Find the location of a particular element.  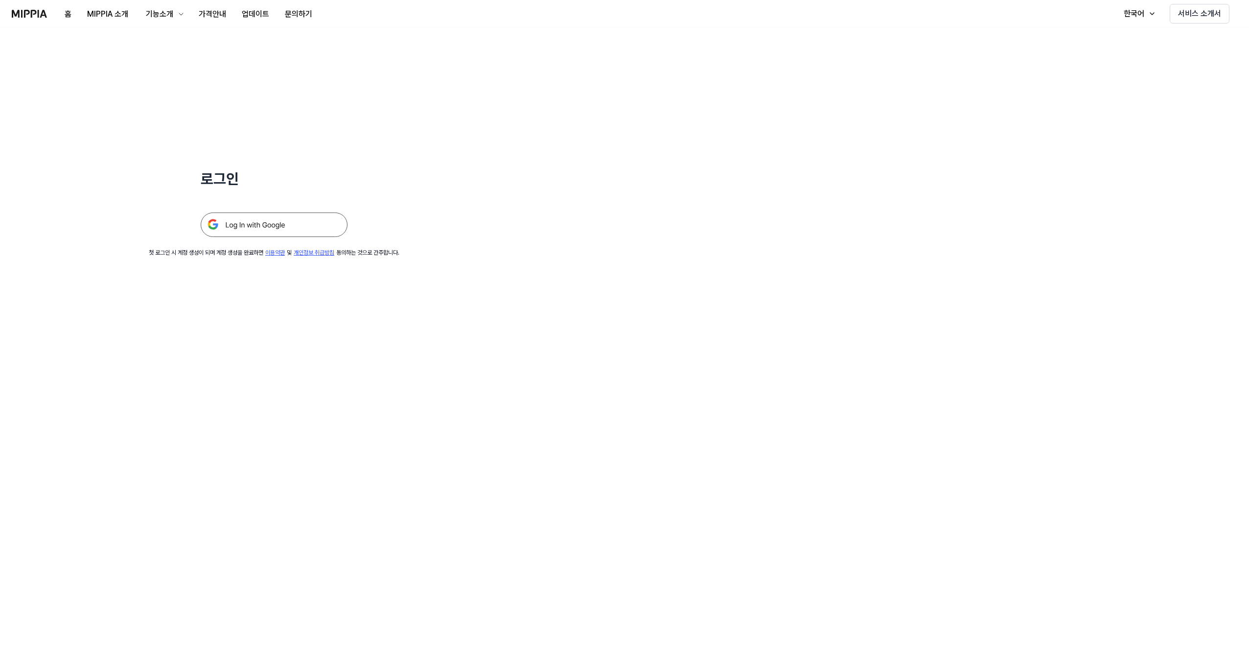

a: 업데이트 is located at coordinates (255, 14).